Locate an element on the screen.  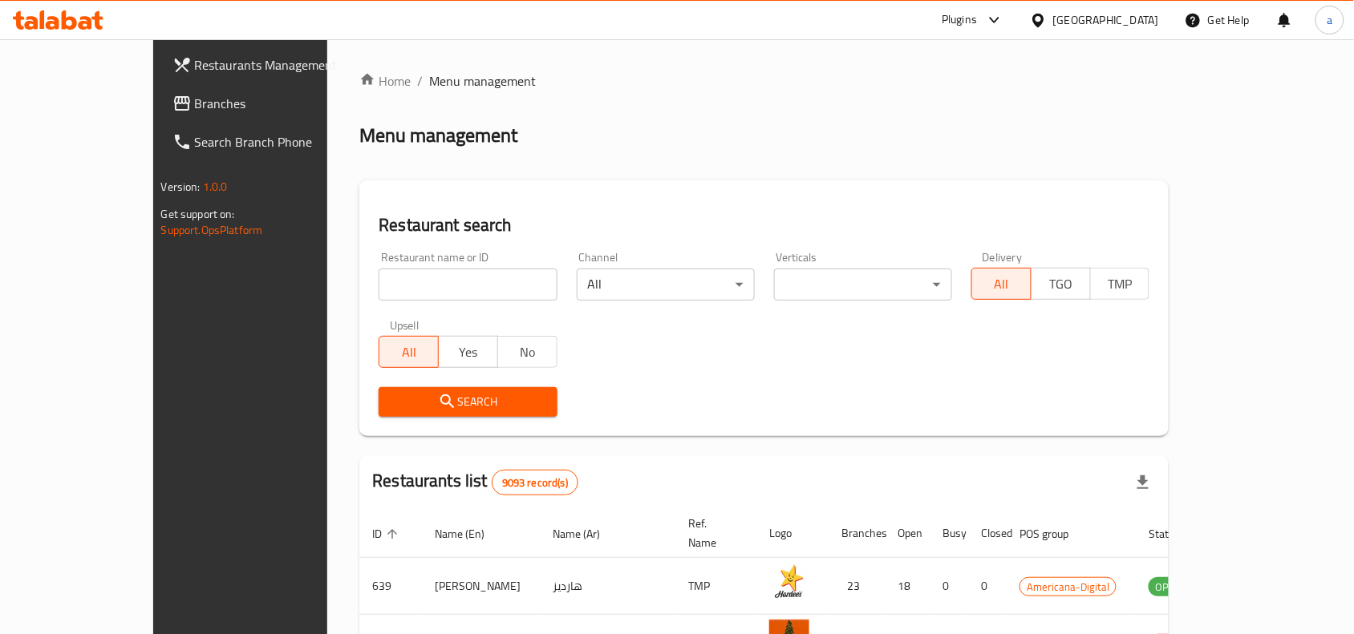
span: TGO is located at coordinates (1061, 284).